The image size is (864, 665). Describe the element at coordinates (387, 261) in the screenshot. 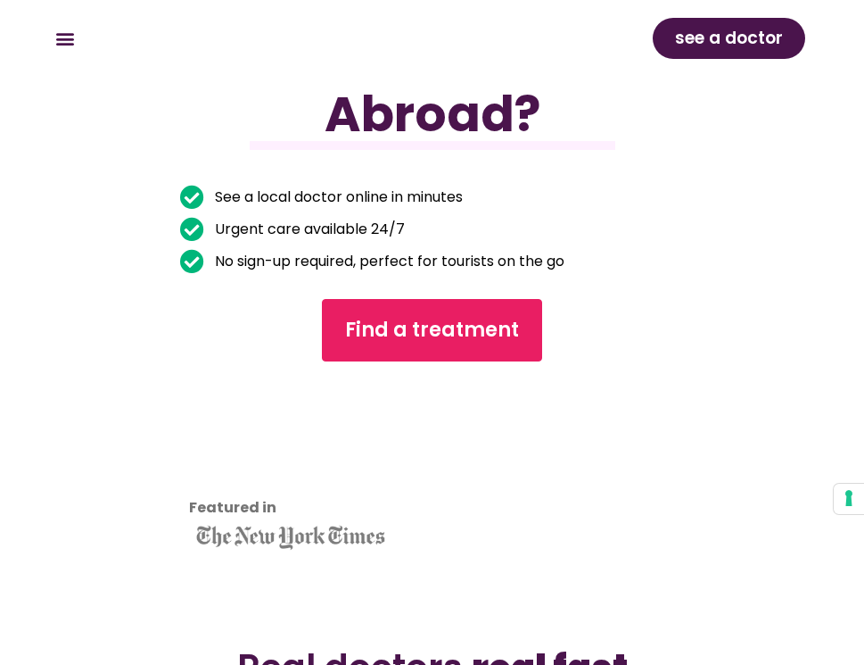

I see `span: No sign-up required, perfect for tourists on the go` at that location.